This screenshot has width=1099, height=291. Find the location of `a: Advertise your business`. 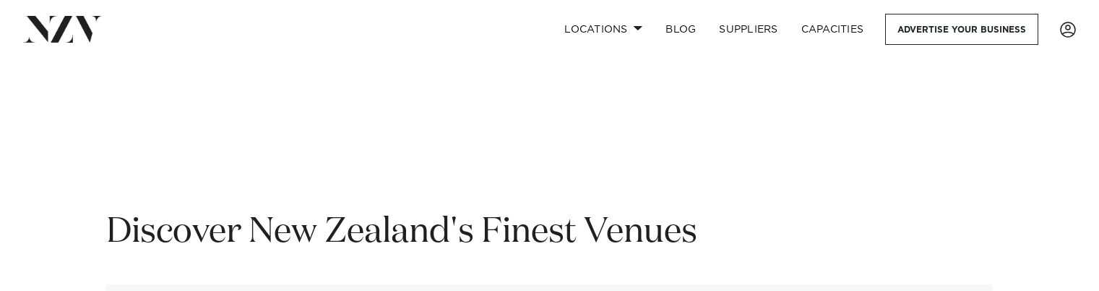

a: Advertise your business is located at coordinates (962, 29).